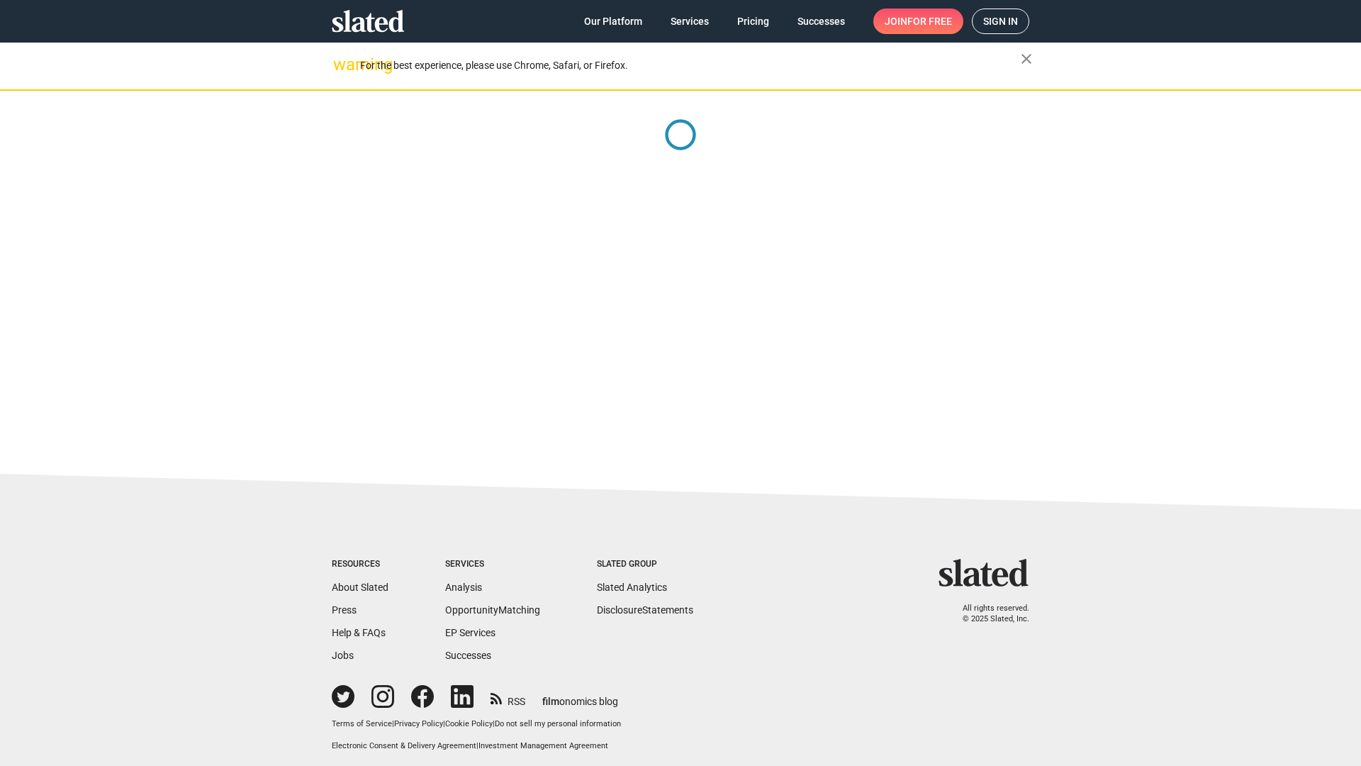 The image size is (1361, 766). What do you see at coordinates (1000, 21) in the screenshot?
I see `span: Sign in` at bounding box center [1000, 21].